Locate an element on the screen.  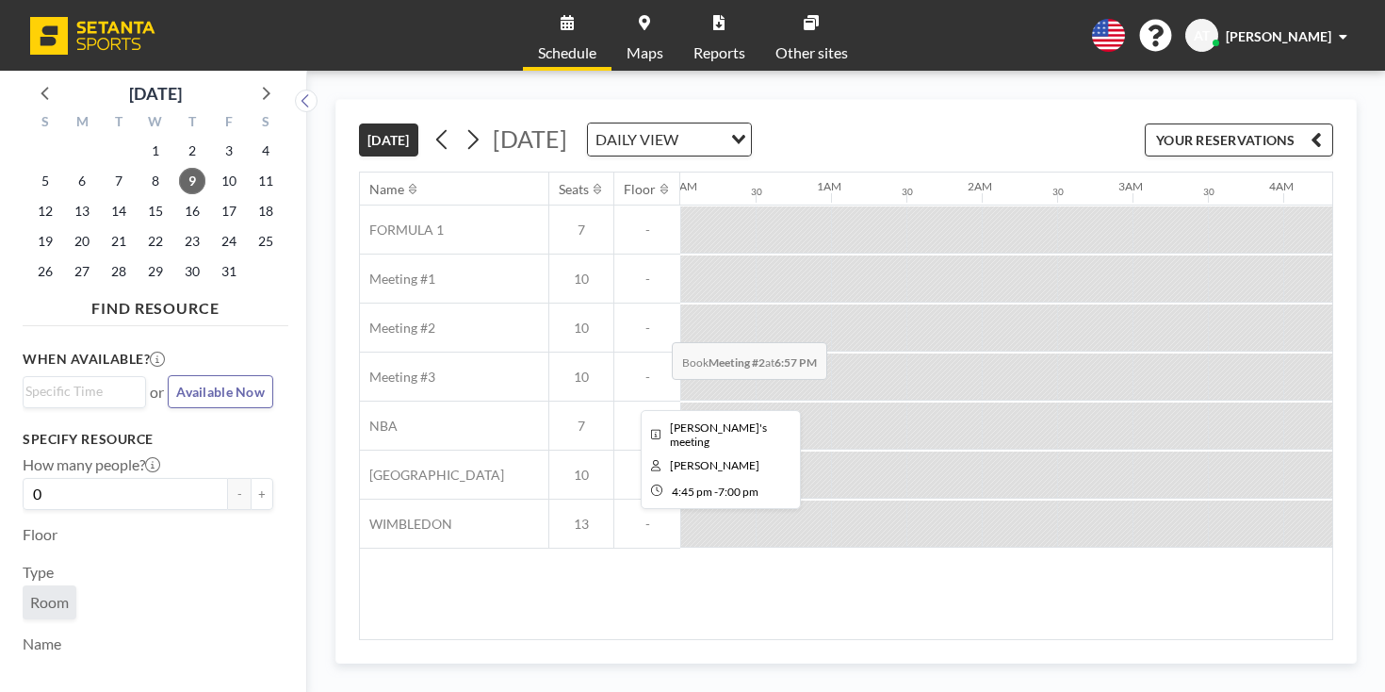
span: Sunday, October 12, 2025 is located at coordinates (45, 211).